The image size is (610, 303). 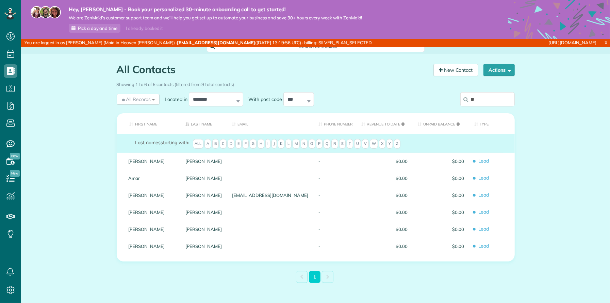 I want to click on span: D, so click(x=231, y=144).